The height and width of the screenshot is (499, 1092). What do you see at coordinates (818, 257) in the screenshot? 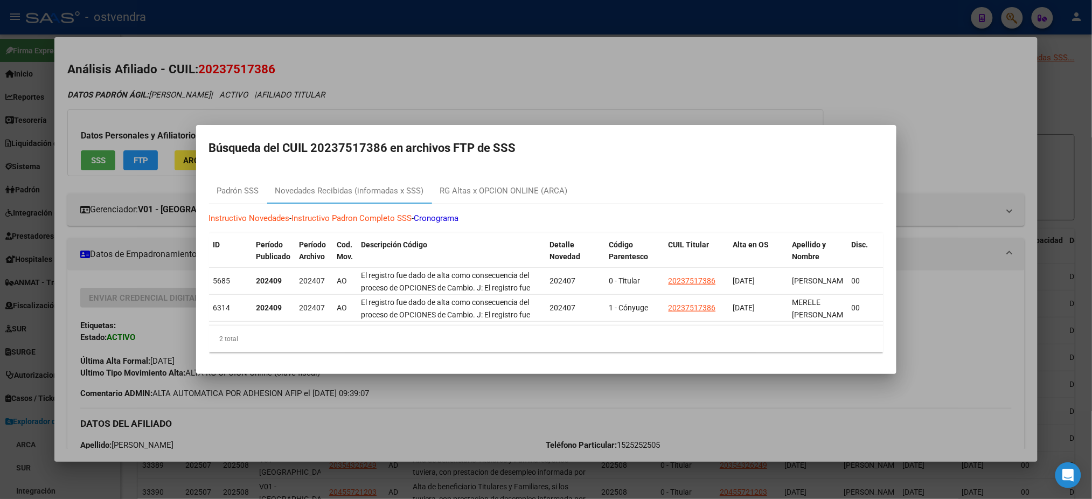
I see `datatable-header-cell: Apellido y Nombre` at bounding box center [818, 257].